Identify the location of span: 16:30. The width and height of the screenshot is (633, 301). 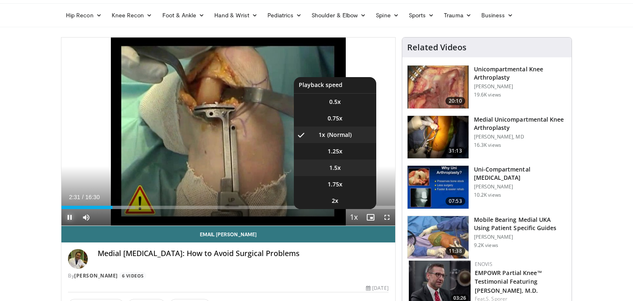
(92, 197).